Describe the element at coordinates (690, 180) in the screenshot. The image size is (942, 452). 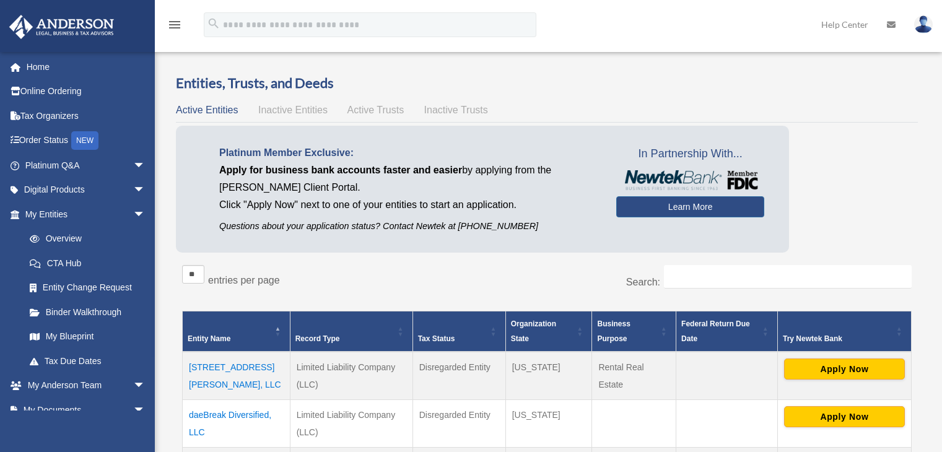
I see `img: NewtekBankLogoSM.png` at that location.